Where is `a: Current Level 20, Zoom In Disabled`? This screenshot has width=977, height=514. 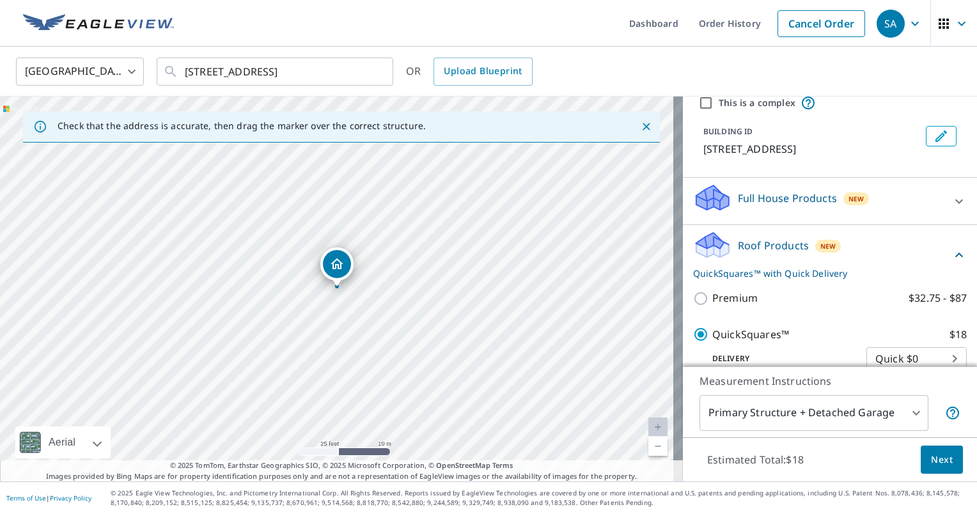
a: Current Level 20, Zoom In Disabled is located at coordinates (658, 427).